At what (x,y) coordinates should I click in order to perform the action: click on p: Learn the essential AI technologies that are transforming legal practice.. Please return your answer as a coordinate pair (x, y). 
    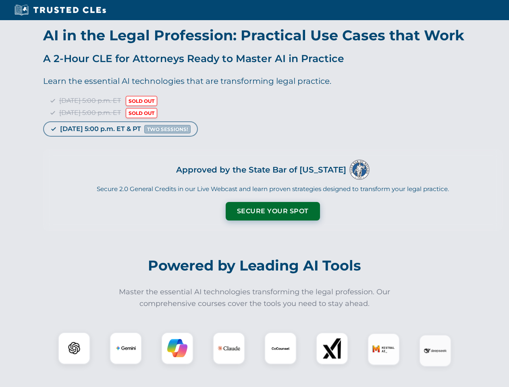
    Looking at the image, I should click on (273, 81).